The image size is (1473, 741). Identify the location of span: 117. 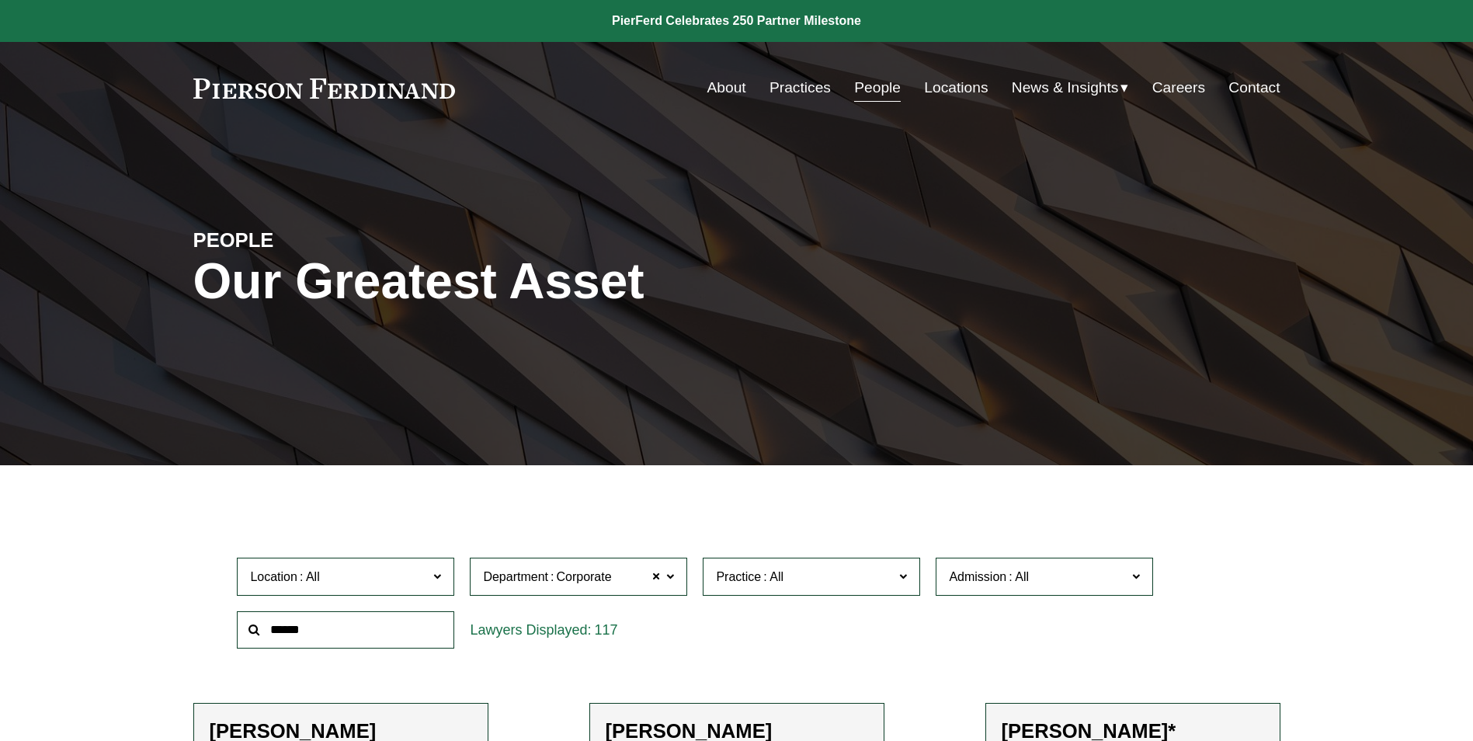
(606, 630).